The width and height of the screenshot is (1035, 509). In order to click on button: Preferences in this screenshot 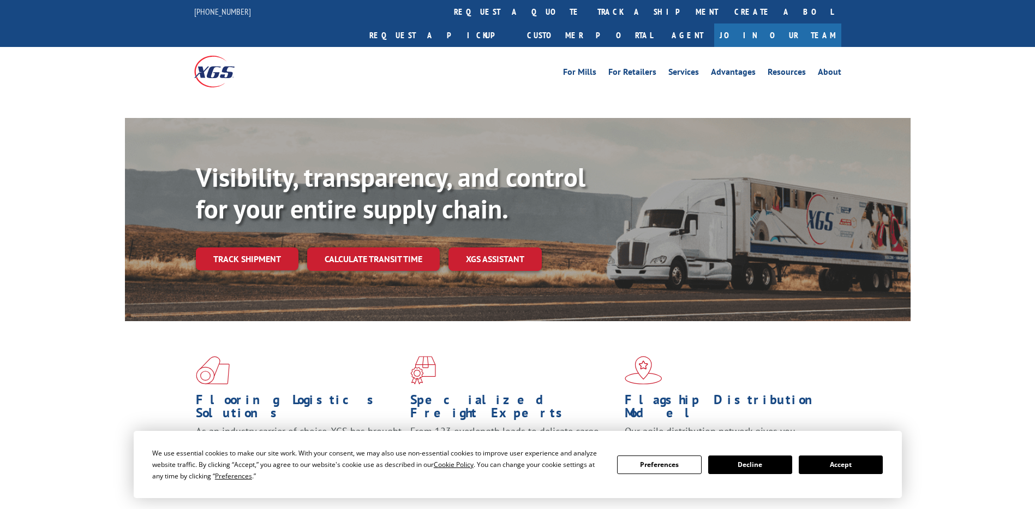, I will do `click(659, 464)`.